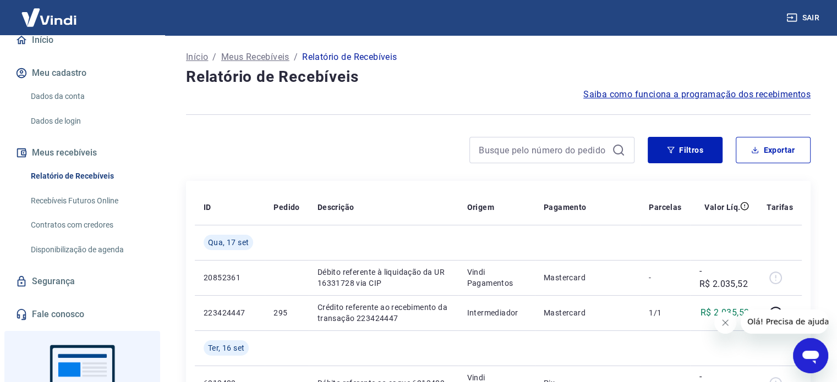 This screenshot has width=837, height=382. I want to click on p: Valor Líq., so click(722, 207).